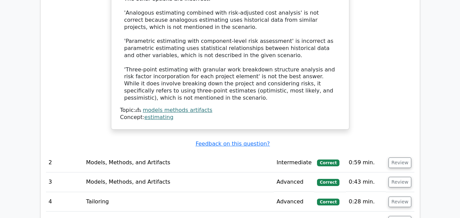  What do you see at coordinates (230, 110) in the screenshot?
I see `div: Topic:` at bounding box center [230, 110].